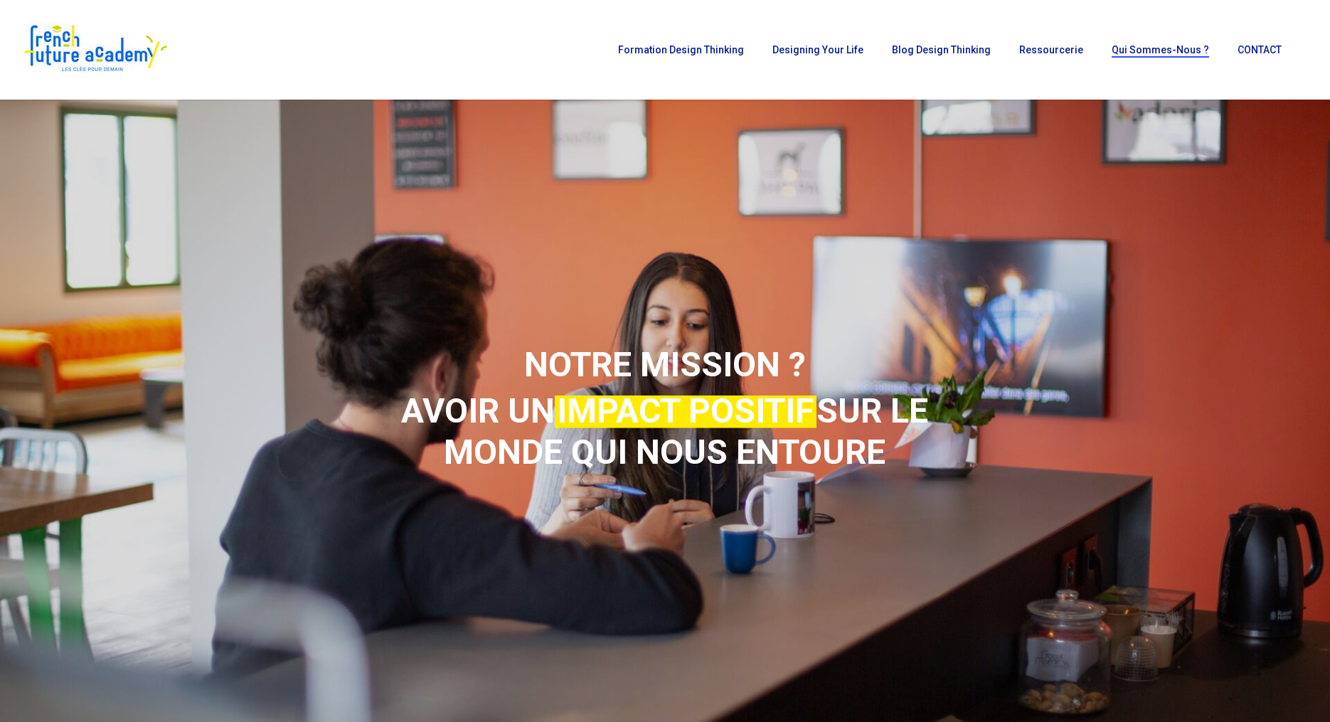  Describe the element at coordinates (1260, 50) in the screenshot. I see `a: CONTACT` at that location.